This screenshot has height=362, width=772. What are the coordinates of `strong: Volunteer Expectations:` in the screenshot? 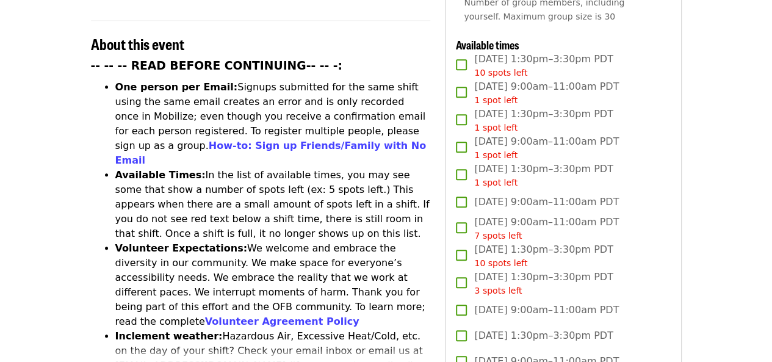 It's located at (181, 248).